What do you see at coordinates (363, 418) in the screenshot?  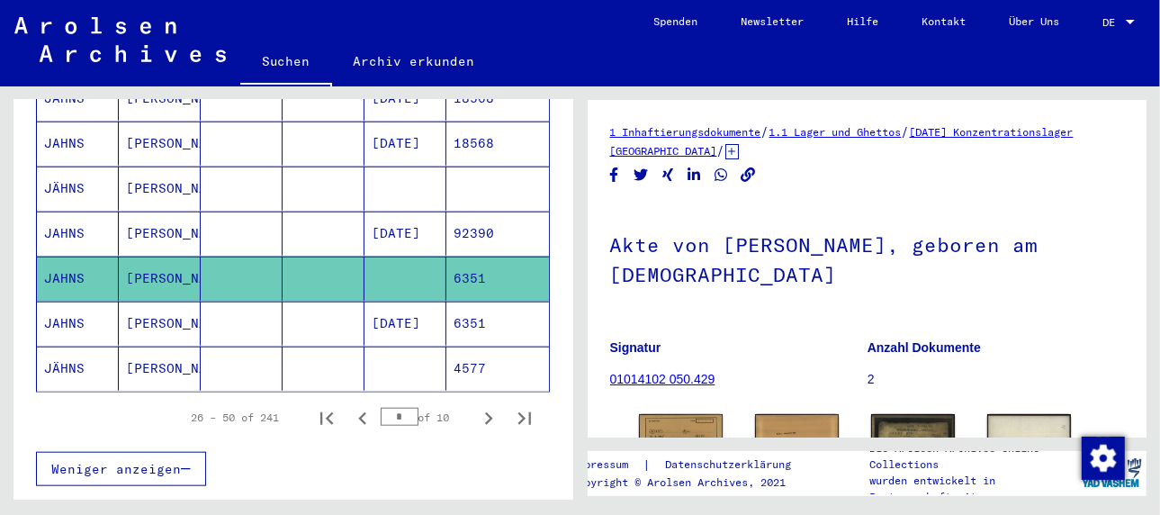 I see `button: Previous page` at bounding box center [363, 418].